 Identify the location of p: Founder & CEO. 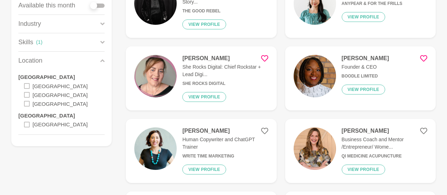
(365, 67).